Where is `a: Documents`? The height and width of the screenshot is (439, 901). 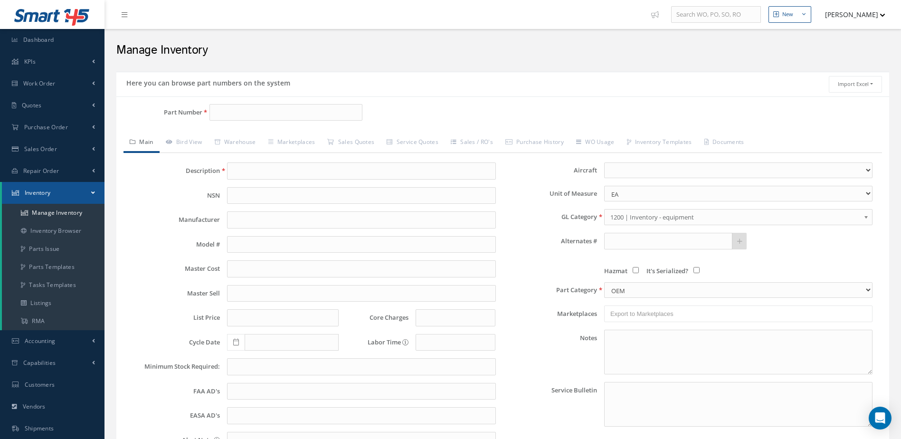 a: Documents is located at coordinates (724, 143).